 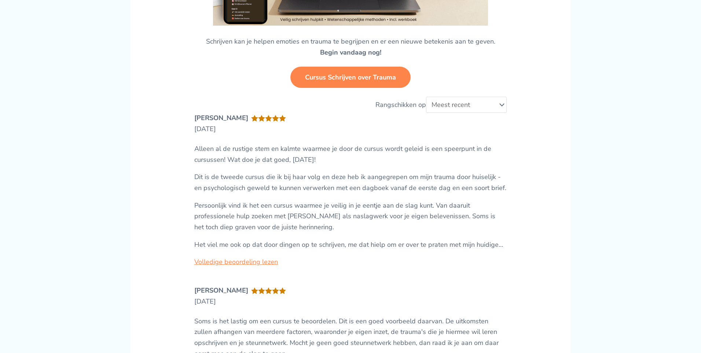 What do you see at coordinates (351, 77) in the screenshot?
I see `a: Cursus Schrijven over Trauma` at bounding box center [351, 77].